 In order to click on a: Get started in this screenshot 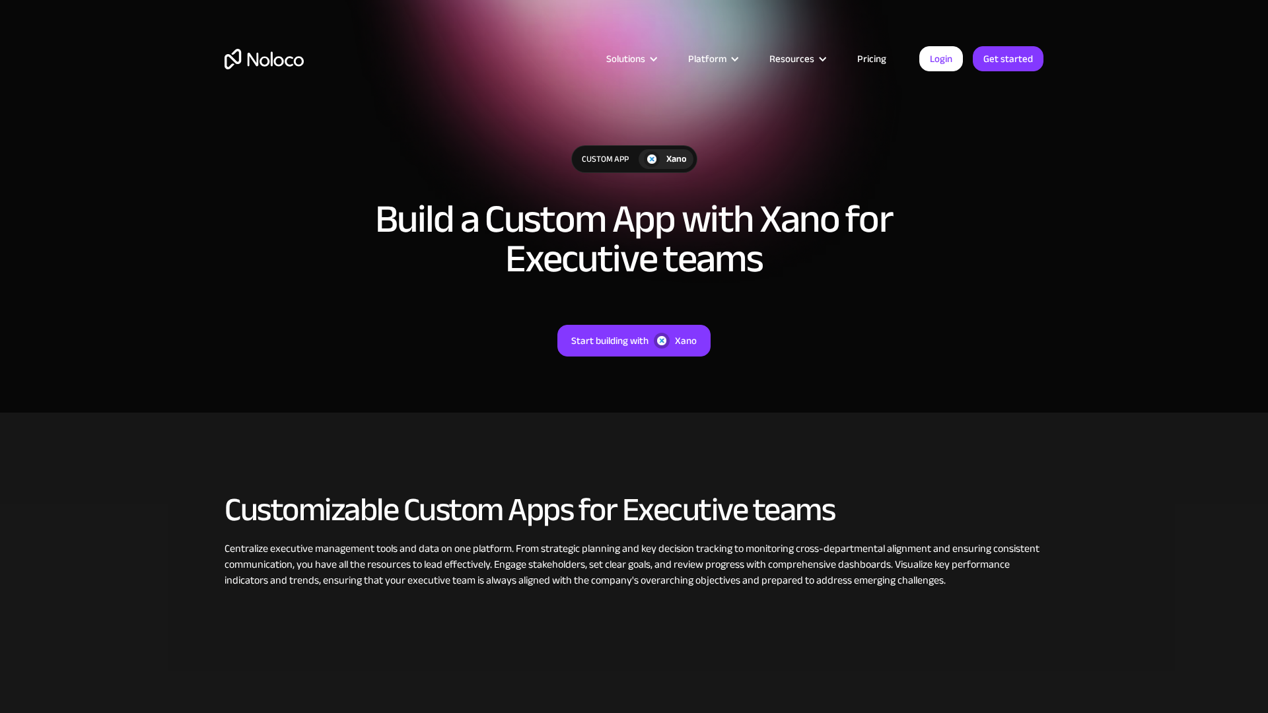, I will do `click(1007, 59)`.